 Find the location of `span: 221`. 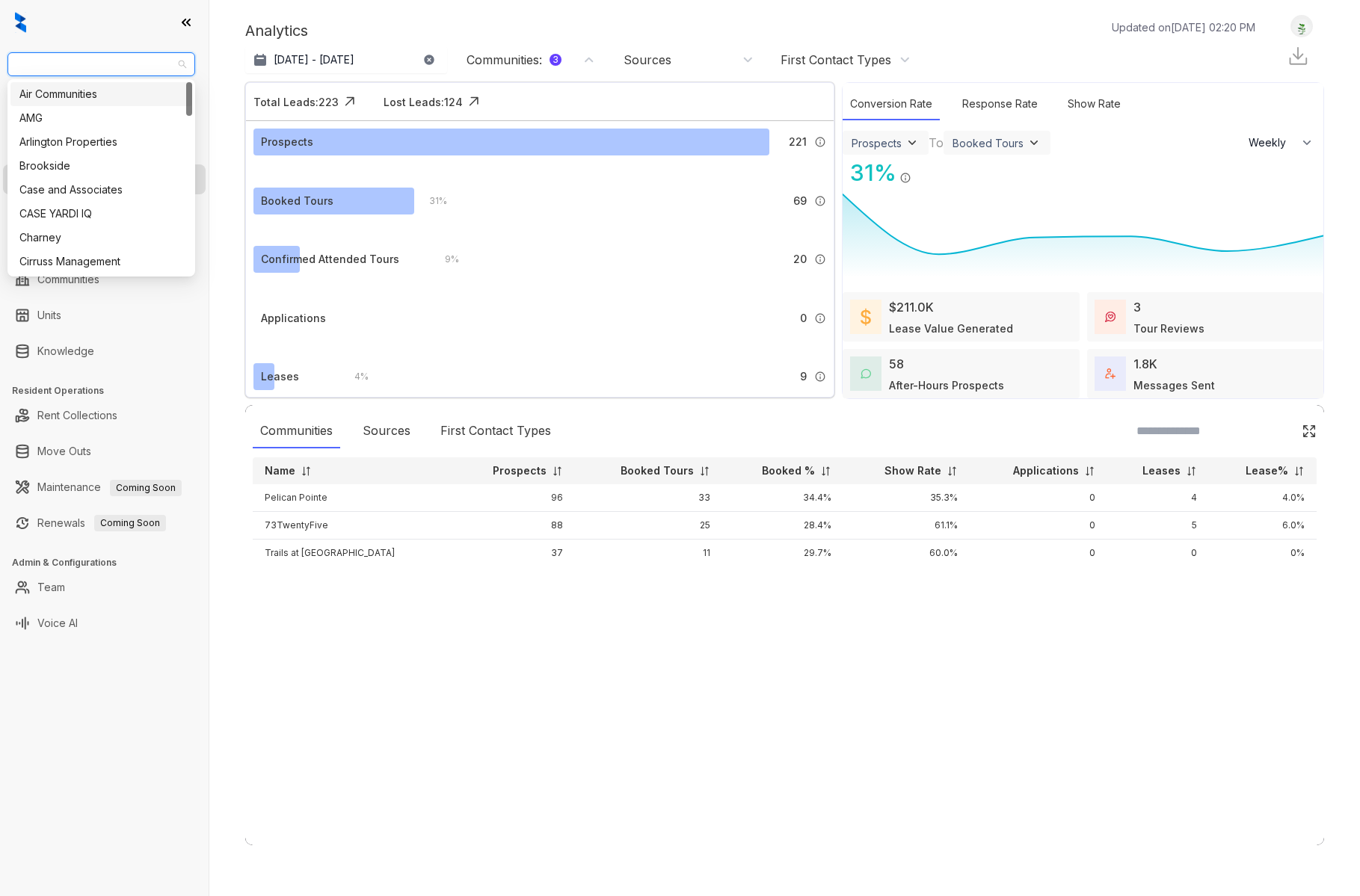

span: 221 is located at coordinates (798, 142).